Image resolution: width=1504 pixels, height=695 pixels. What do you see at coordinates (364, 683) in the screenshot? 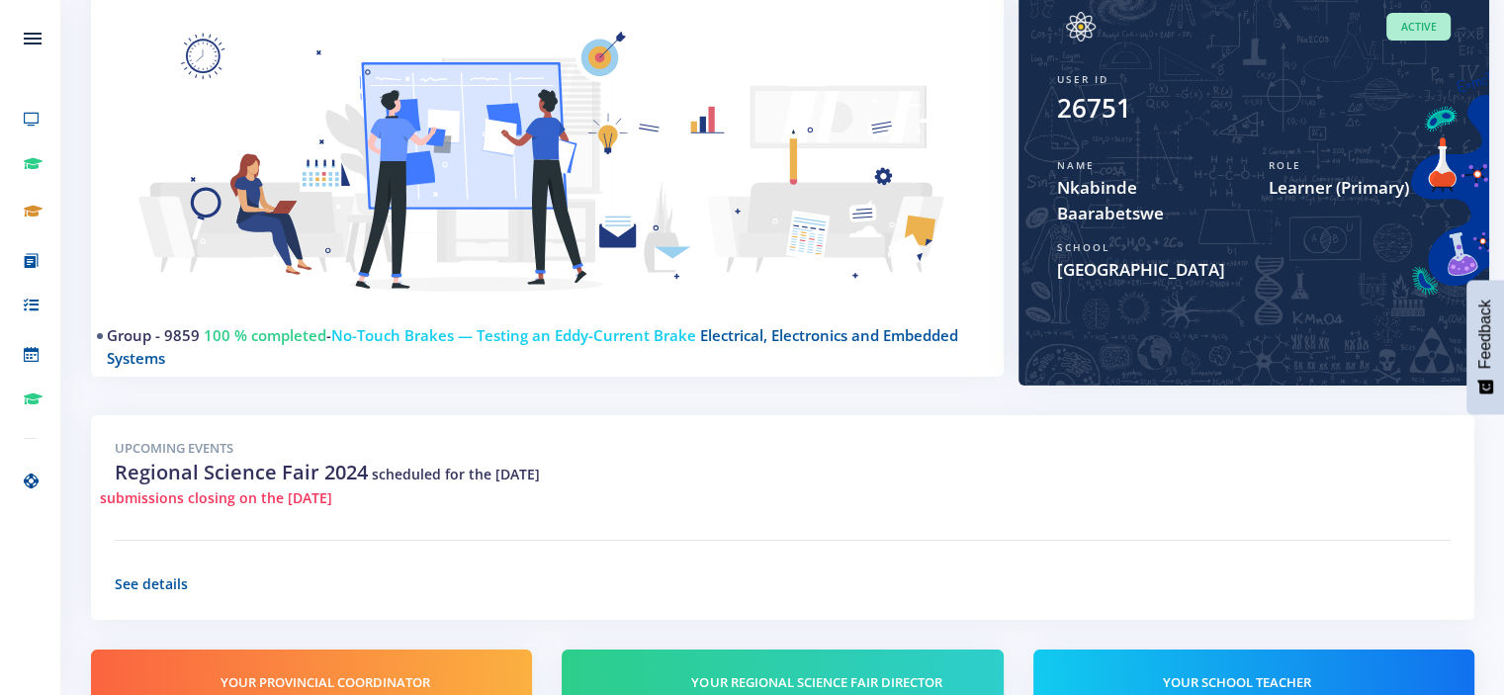
I see `h5: Your Provincial Coordinator` at bounding box center [364, 683].